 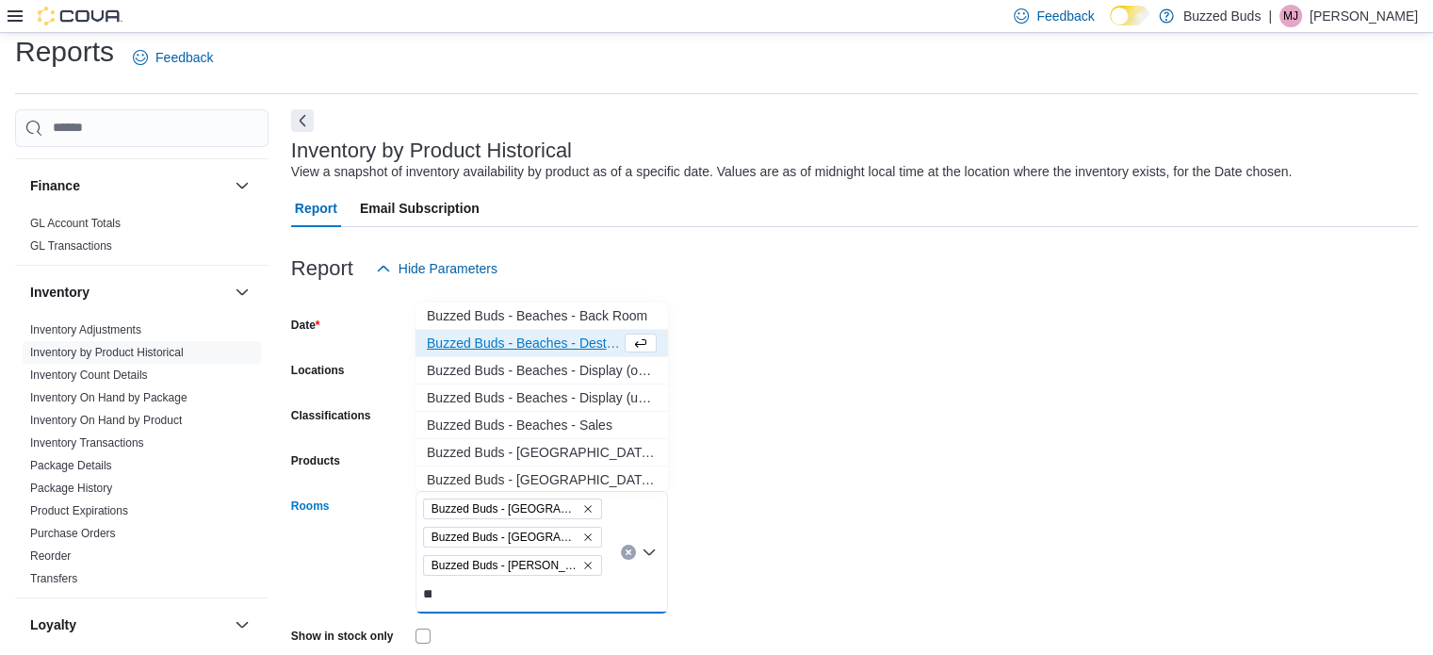 I want to click on a: Inventory by Product Historical, so click(x=106, y=352).